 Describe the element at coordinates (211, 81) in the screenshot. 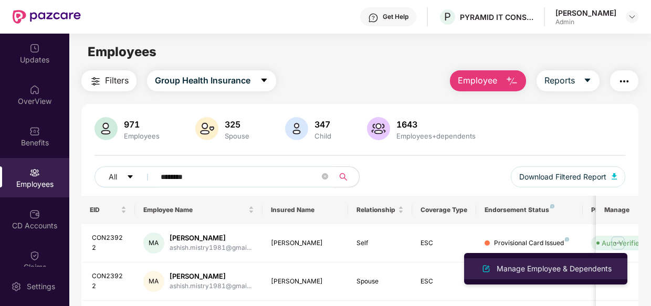

I see `button: Group Health Insurancecaret-down` at that location.